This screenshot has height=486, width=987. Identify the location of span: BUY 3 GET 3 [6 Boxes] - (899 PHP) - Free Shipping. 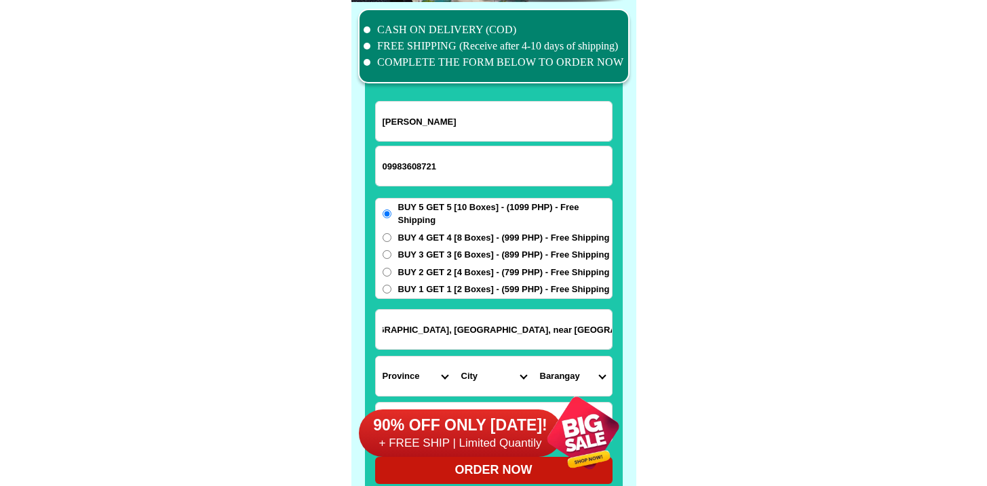
(504, 255).